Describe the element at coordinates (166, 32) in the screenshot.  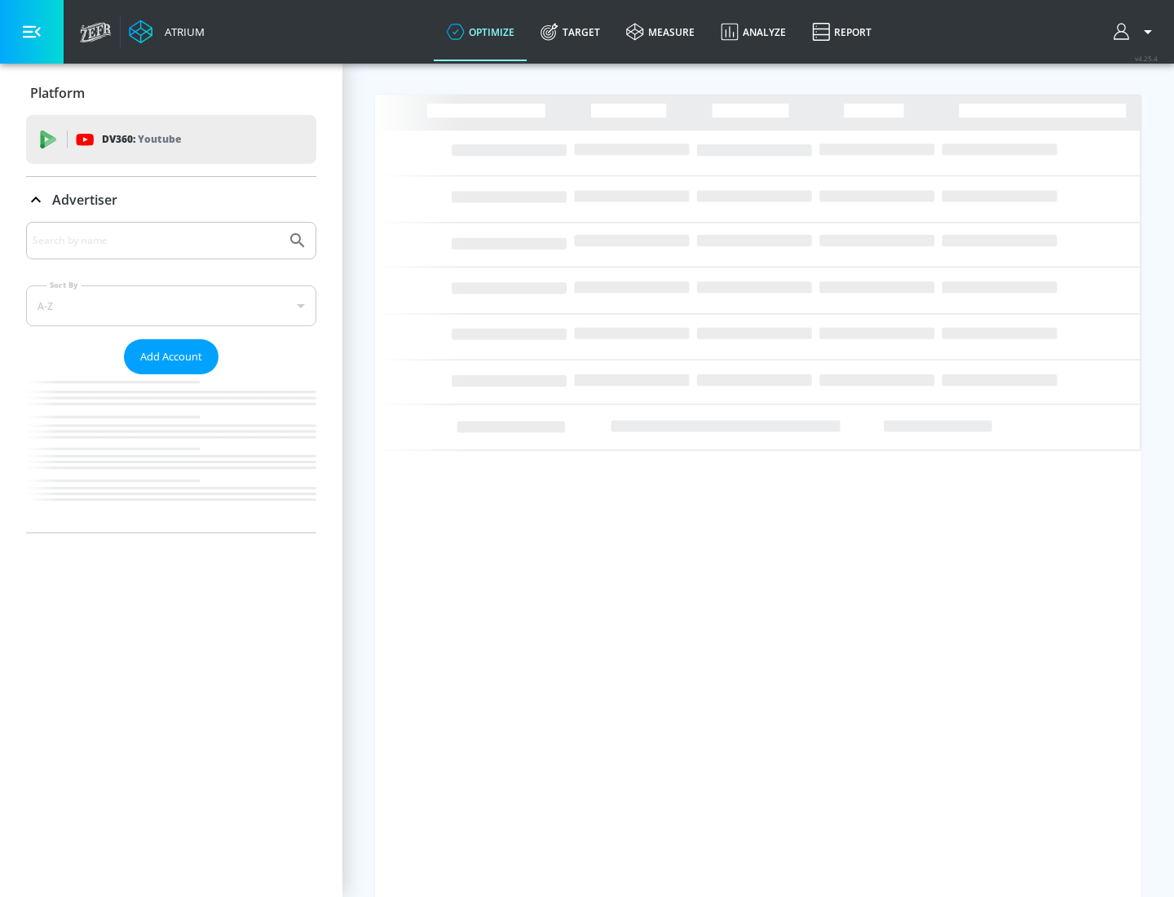
I see `a: Atrium` at that location.